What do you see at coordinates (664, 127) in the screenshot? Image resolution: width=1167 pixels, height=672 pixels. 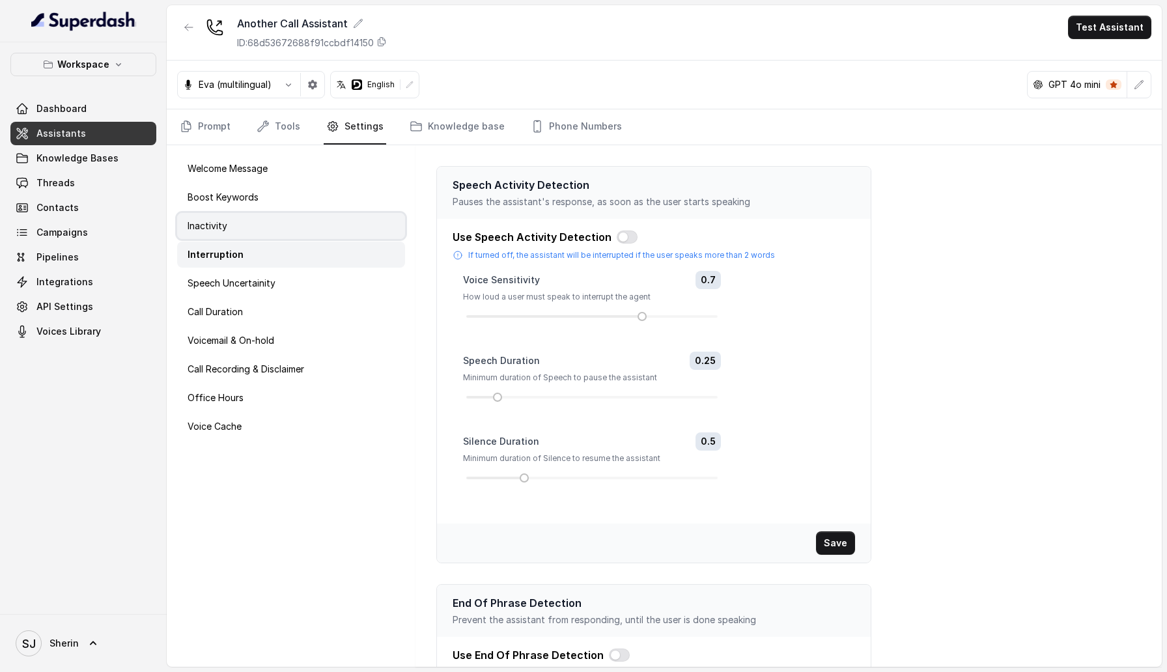 I see `nav: Tabs` at bounding box center [664, 127].